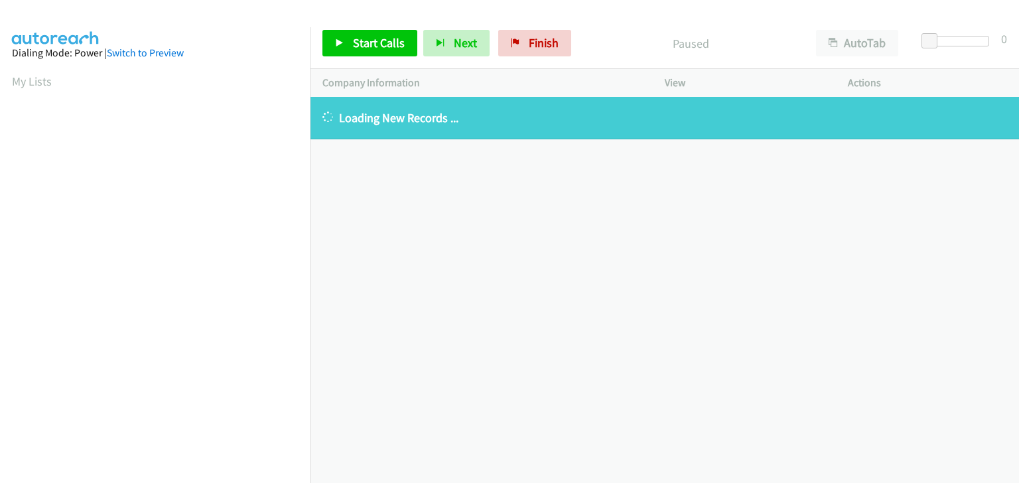 The image size is (1019, 483). What do you see at coordinates (958, 41) in the screenshot?
I see `div: Delay between calls (in seconds)` at bounding box center [958, 41].